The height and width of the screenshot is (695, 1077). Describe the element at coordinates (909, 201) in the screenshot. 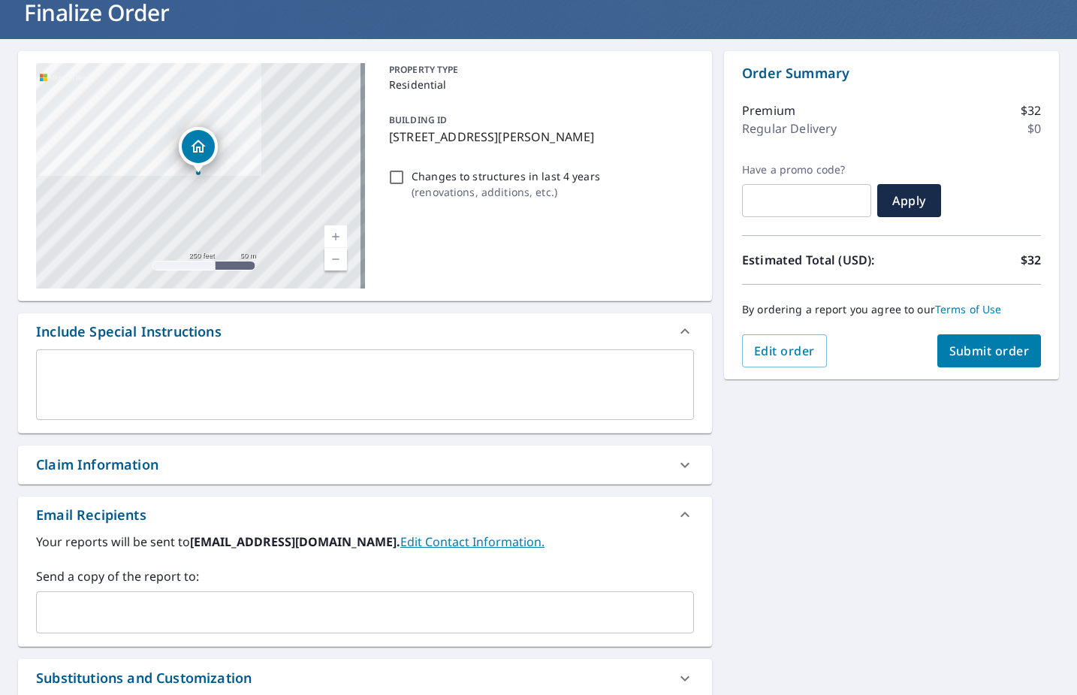

I see `button: Apply` at that location.